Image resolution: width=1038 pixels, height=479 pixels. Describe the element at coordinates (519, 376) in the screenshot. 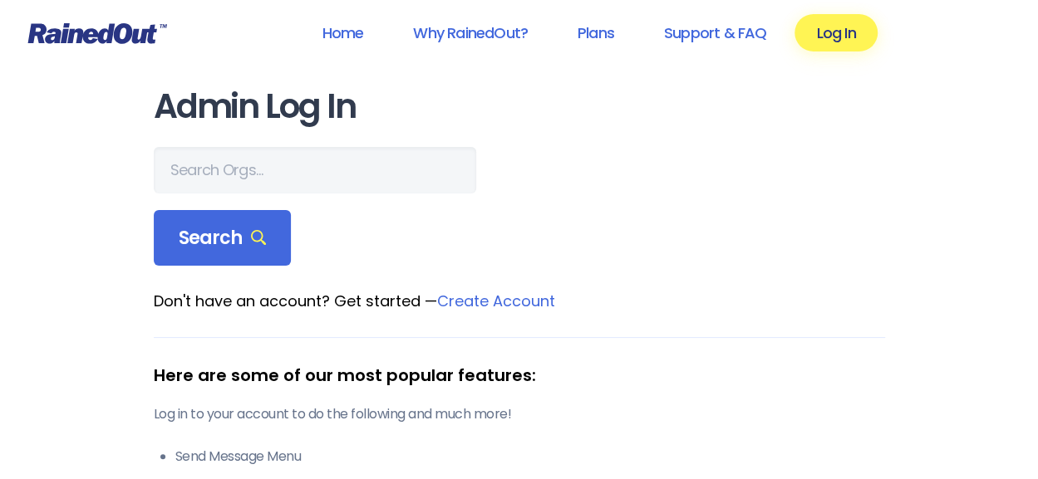

I see `div: Here are some of our most popular features:` at that location.